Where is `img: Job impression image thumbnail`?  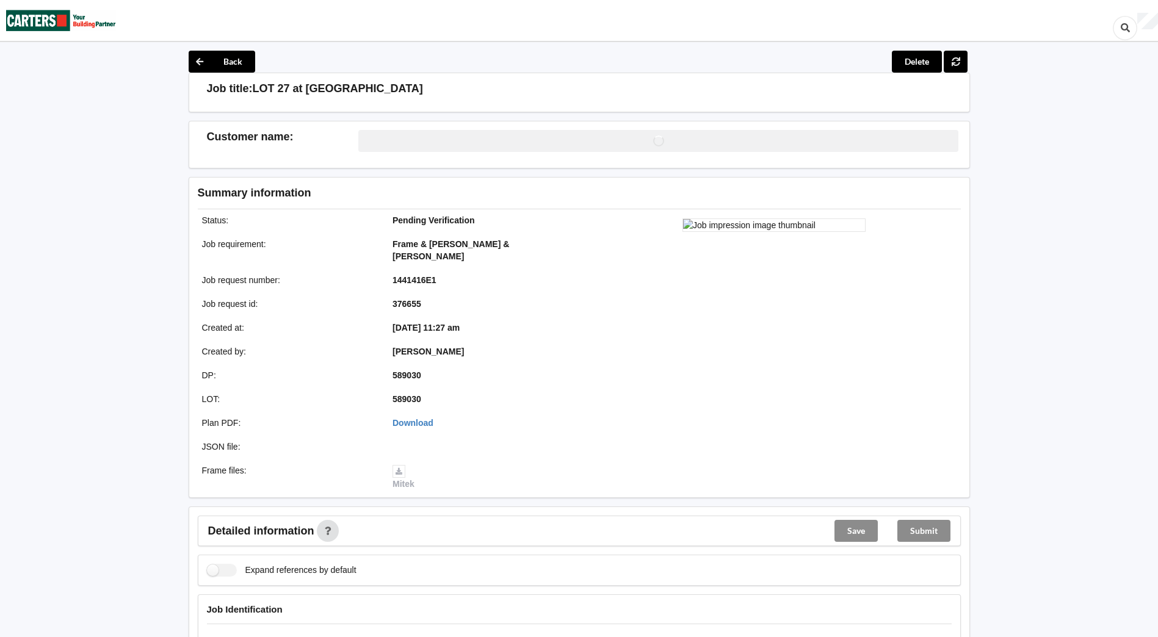
img: Job impression image thumbnail is located at coordinates (774, 225).